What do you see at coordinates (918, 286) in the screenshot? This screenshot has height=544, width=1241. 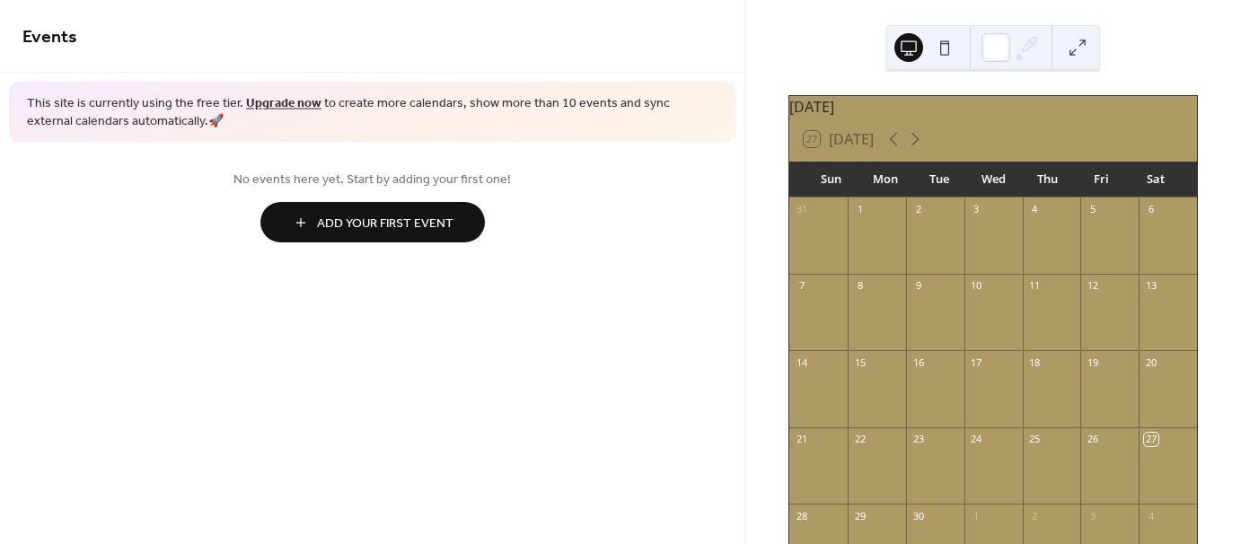 I see `div: 9` at bounding box center [918, 286].